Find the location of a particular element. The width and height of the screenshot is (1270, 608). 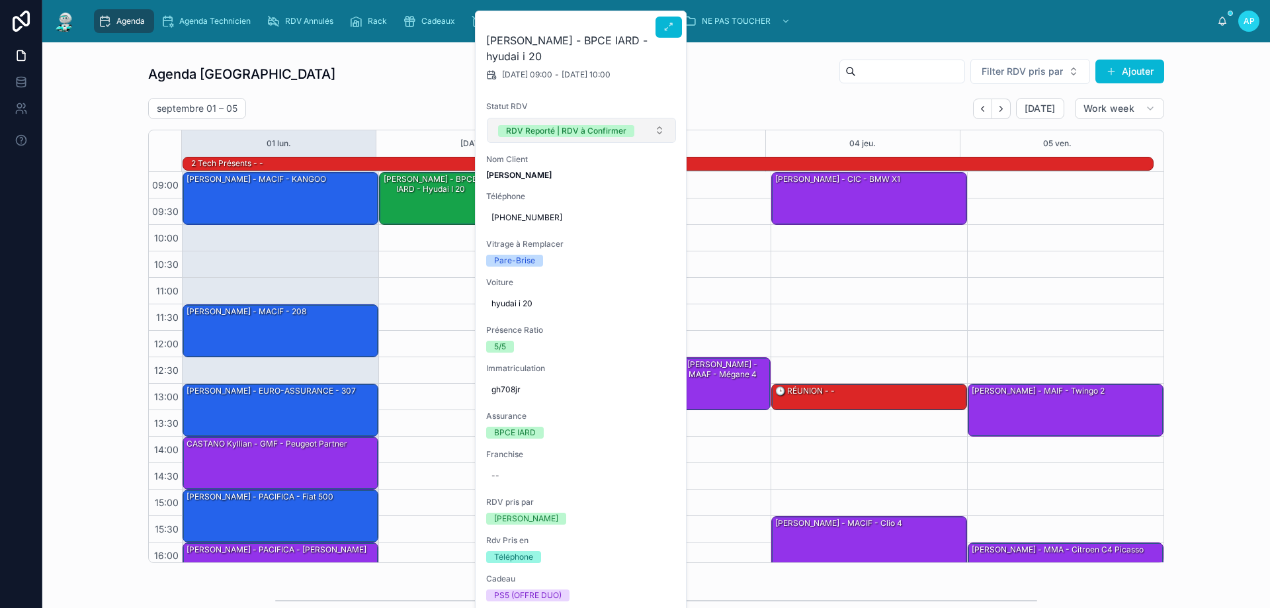

span: AP is located at coordinates (1249, 21).